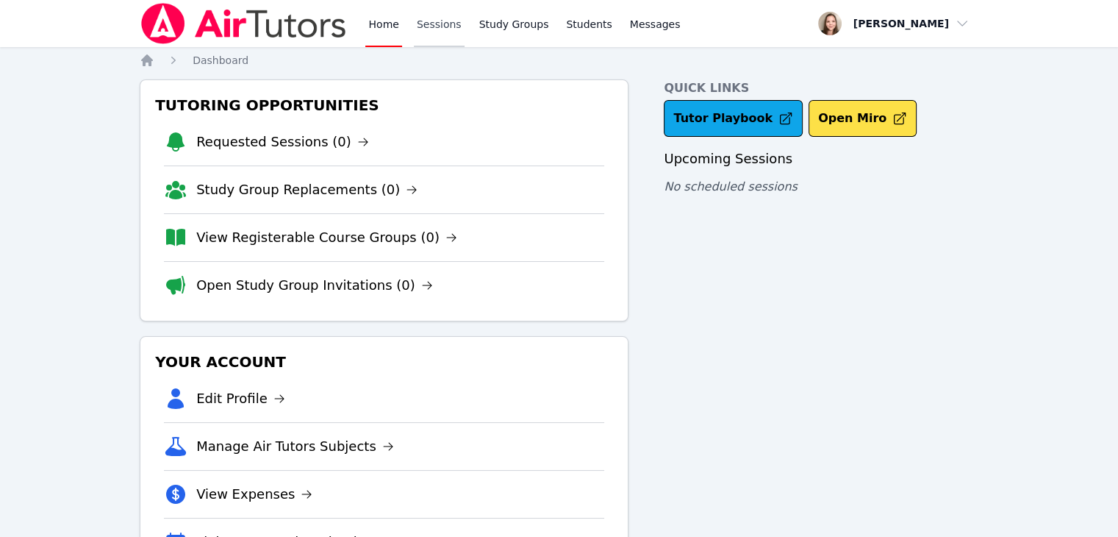 This screenshot has width=1118, height=537. Describe the element at coordinates (655, 24) in the screenshot. I see `span: Messages` at that location.